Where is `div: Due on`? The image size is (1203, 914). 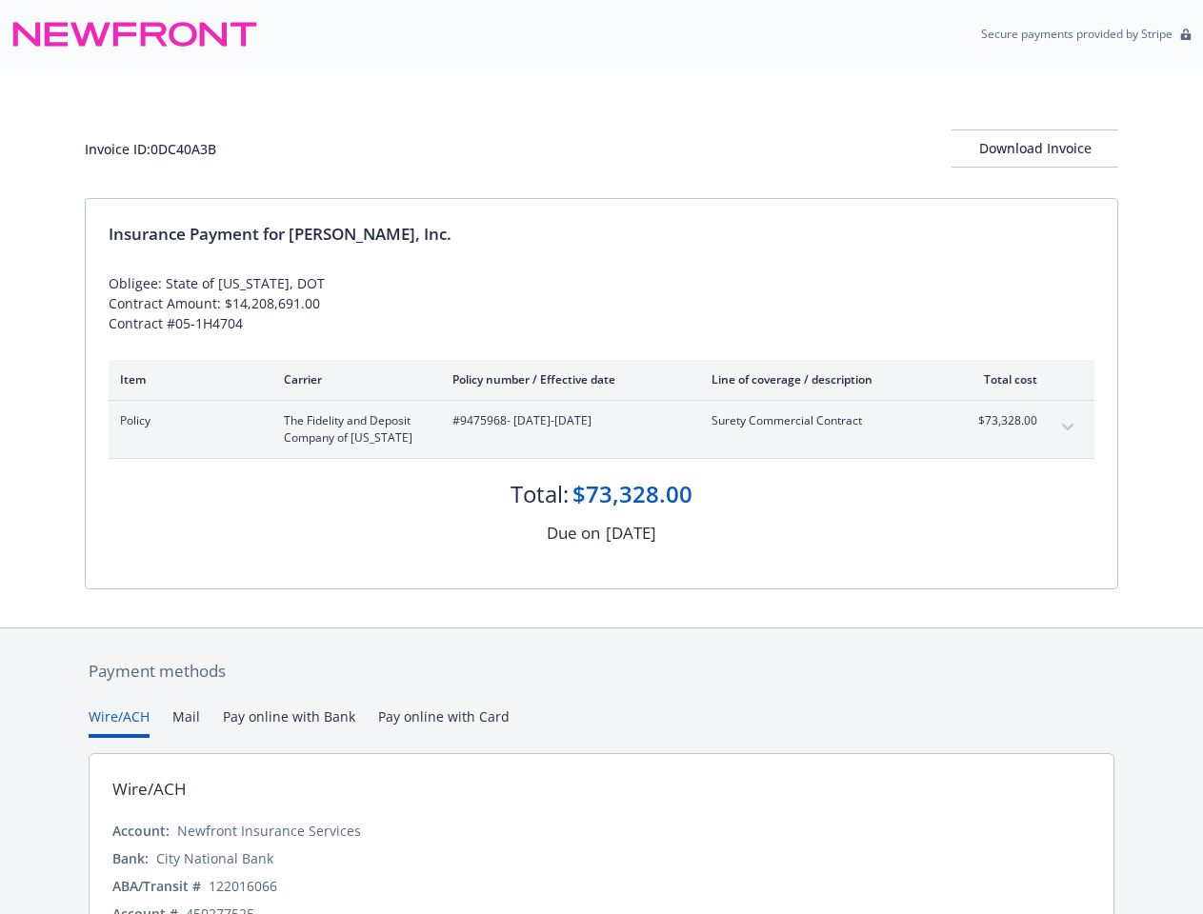
div: Due on is located at coordinates (573, 533).